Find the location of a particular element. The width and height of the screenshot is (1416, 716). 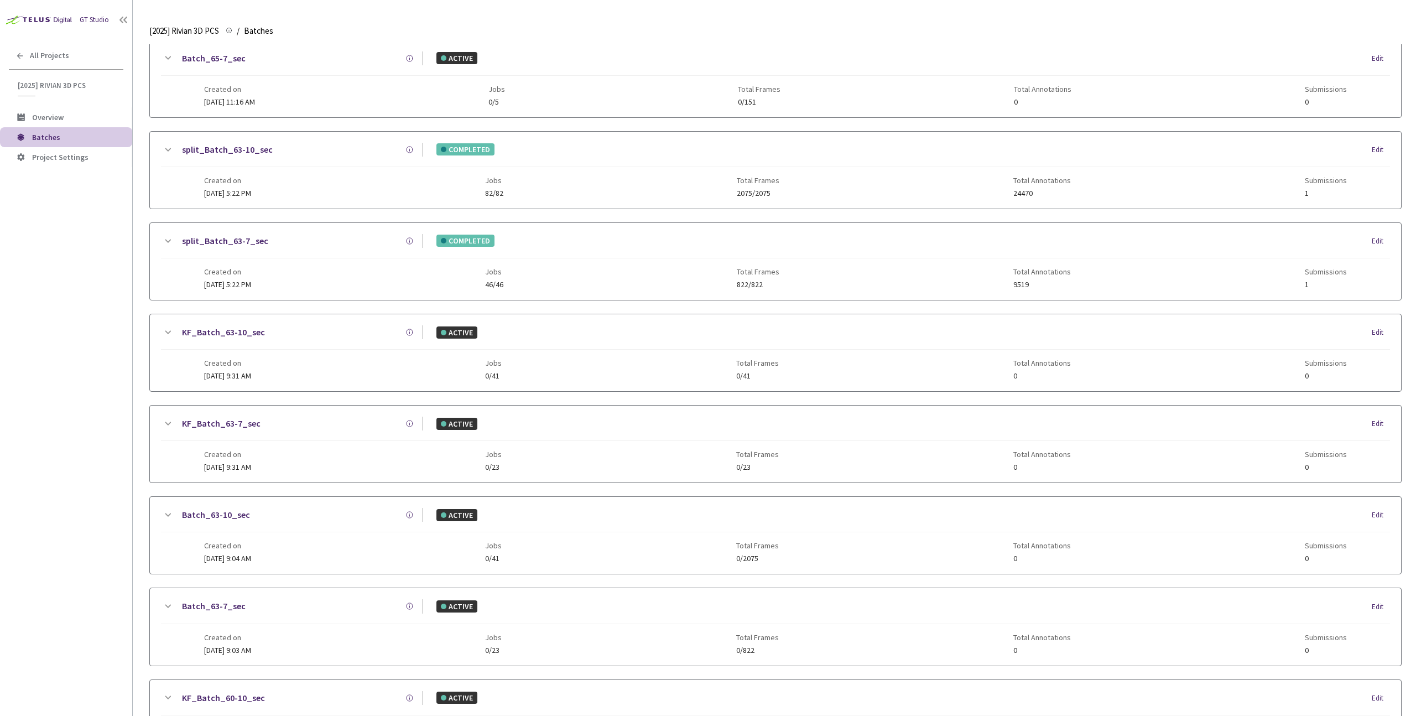

a: KF_Batch_63-7_sec is located at coordinates (221, 423).